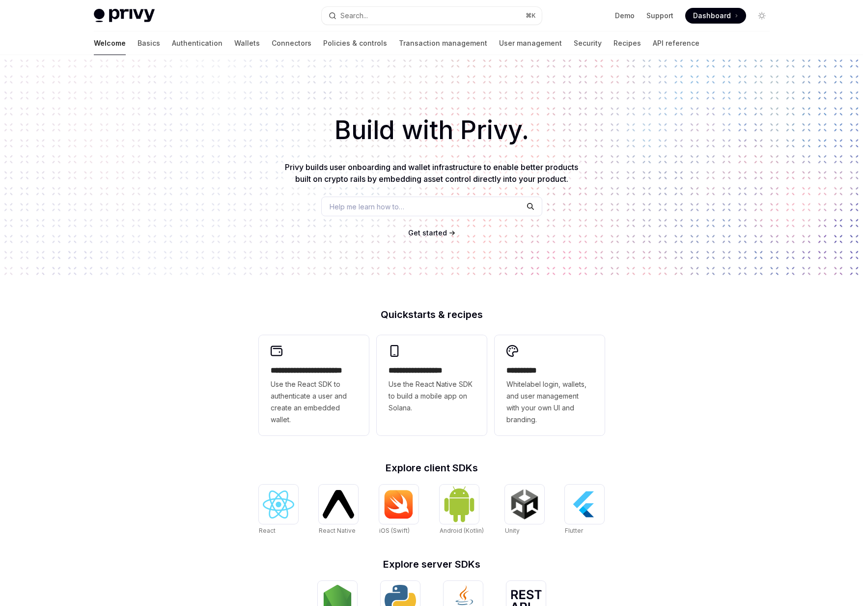  I want to click on a: Welcome, so click(110, 43).